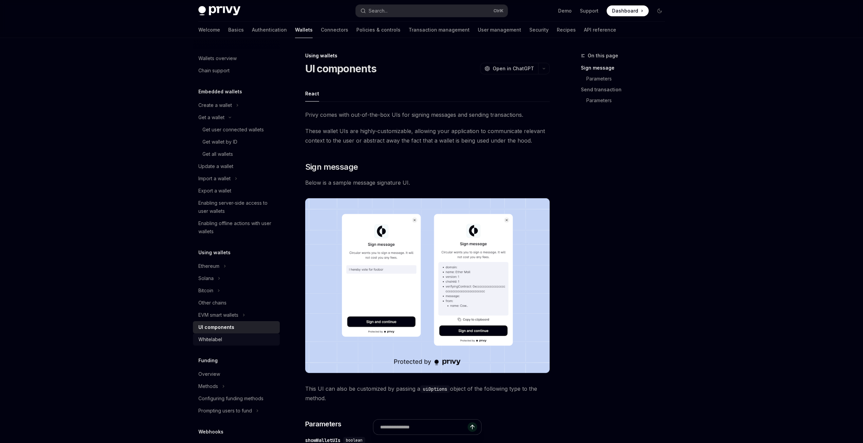 The height and width of the screenshot is (443, 863). I want to click on a: API reference, so click(600, 30).